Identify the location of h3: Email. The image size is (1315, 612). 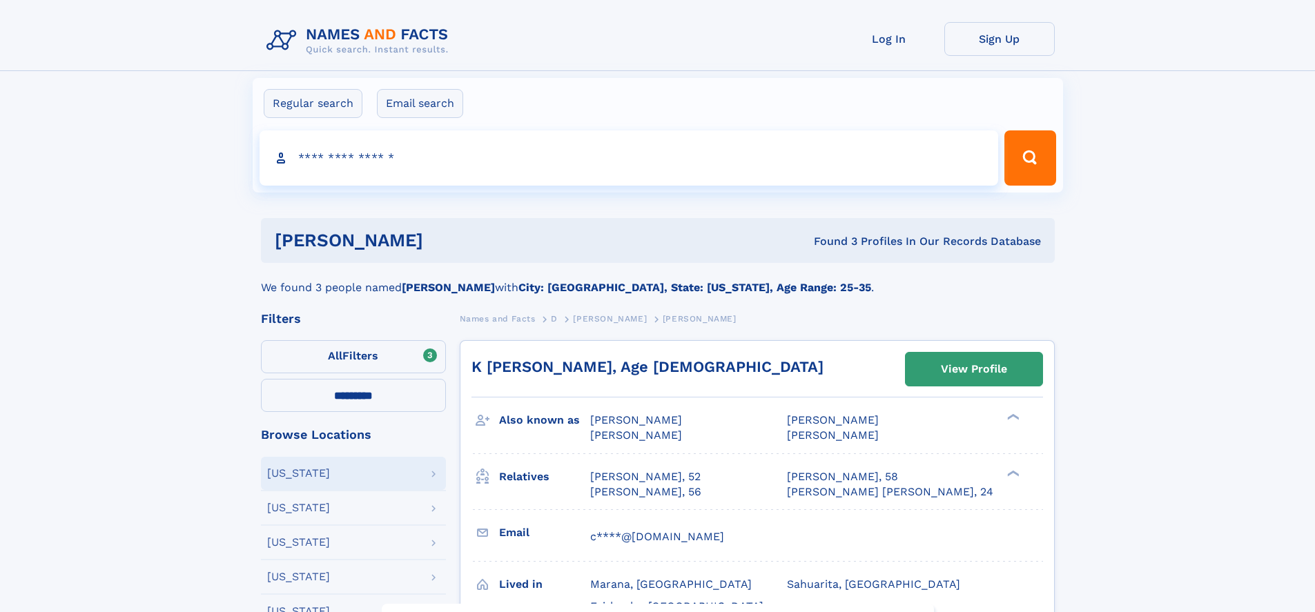
(545, 533).